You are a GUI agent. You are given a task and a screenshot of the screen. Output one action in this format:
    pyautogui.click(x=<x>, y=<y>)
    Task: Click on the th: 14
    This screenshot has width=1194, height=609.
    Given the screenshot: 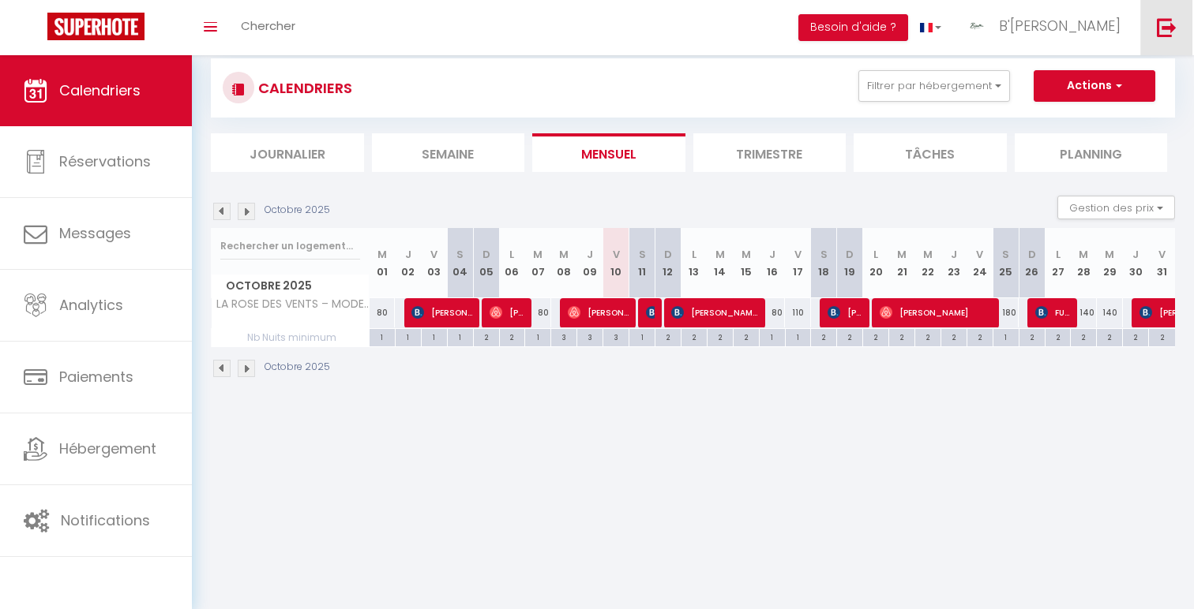 What is the action you would take?
    pyautogui.click(x=719, y=263)
    